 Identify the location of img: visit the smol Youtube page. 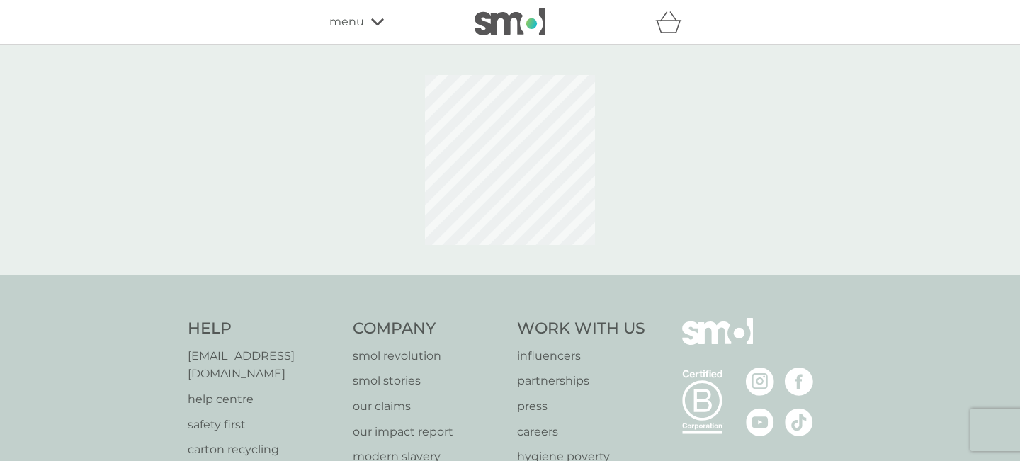
(760, 422).